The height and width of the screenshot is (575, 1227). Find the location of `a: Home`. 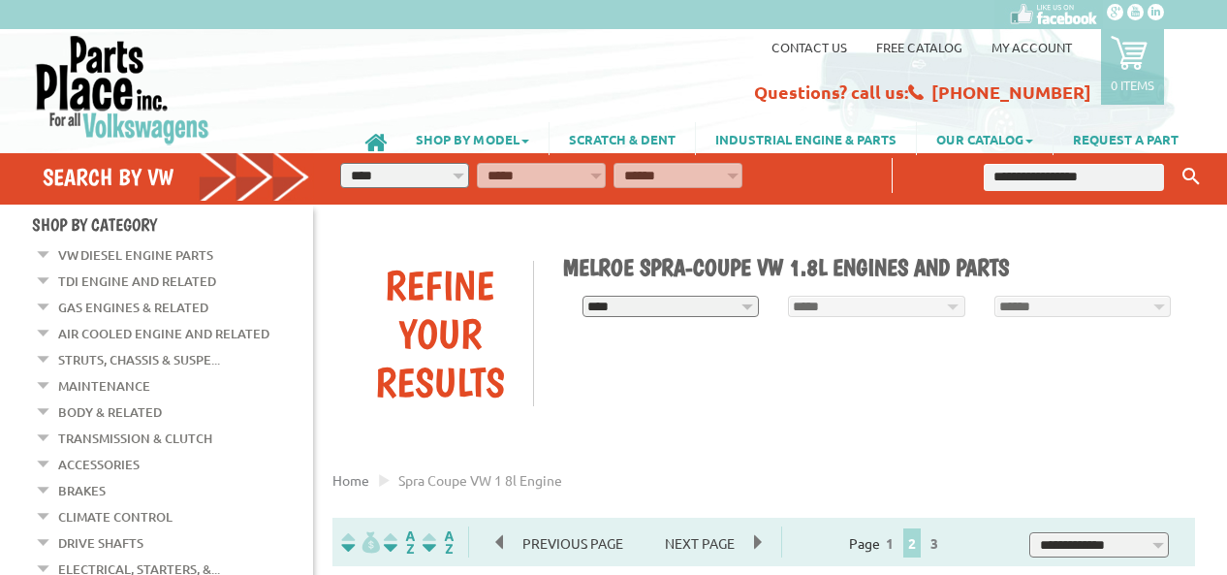

a: Home is located at coordinates (351, 480).